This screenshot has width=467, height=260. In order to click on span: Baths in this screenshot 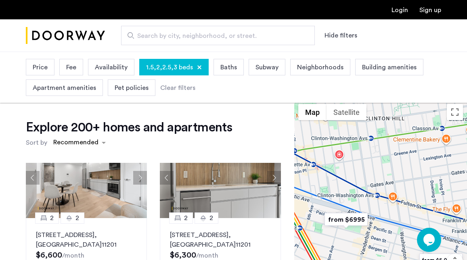, I will do `click(228, 67)`.